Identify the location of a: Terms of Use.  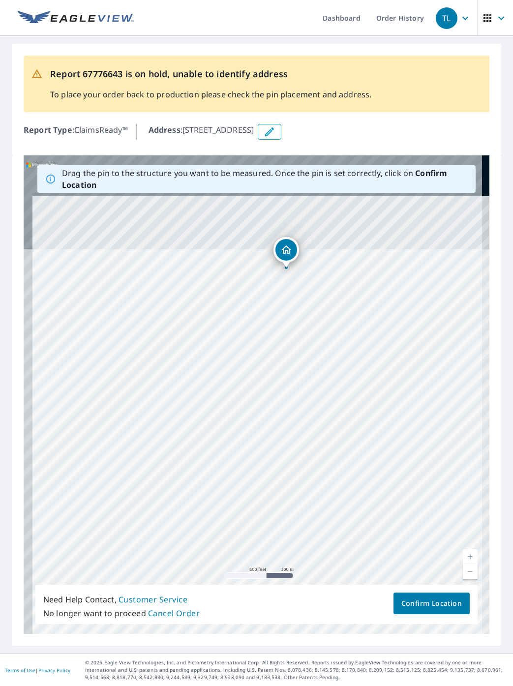
(20, 670).